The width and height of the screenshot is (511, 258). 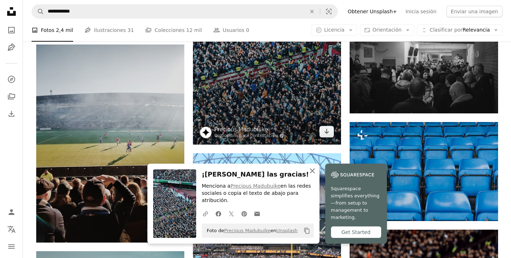 What do you see at coordinates (424, 63) in the screenshot?
I see `a: Un gran grupo de personas de pie en una habitación` at bounding box center [424, 63].